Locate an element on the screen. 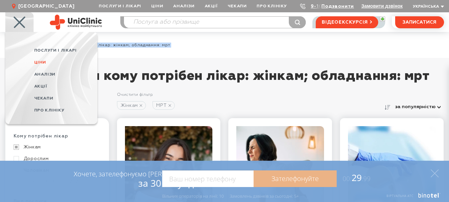 The image size is (449, 202). a: відеоекскурсія is located at coordinates (347, 22).